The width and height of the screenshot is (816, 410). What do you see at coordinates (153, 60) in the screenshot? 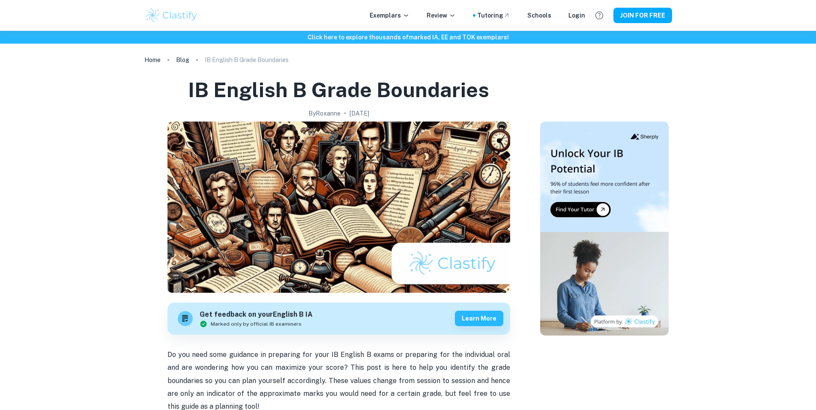
I see `a: Home` at bounding box center [153, 60].